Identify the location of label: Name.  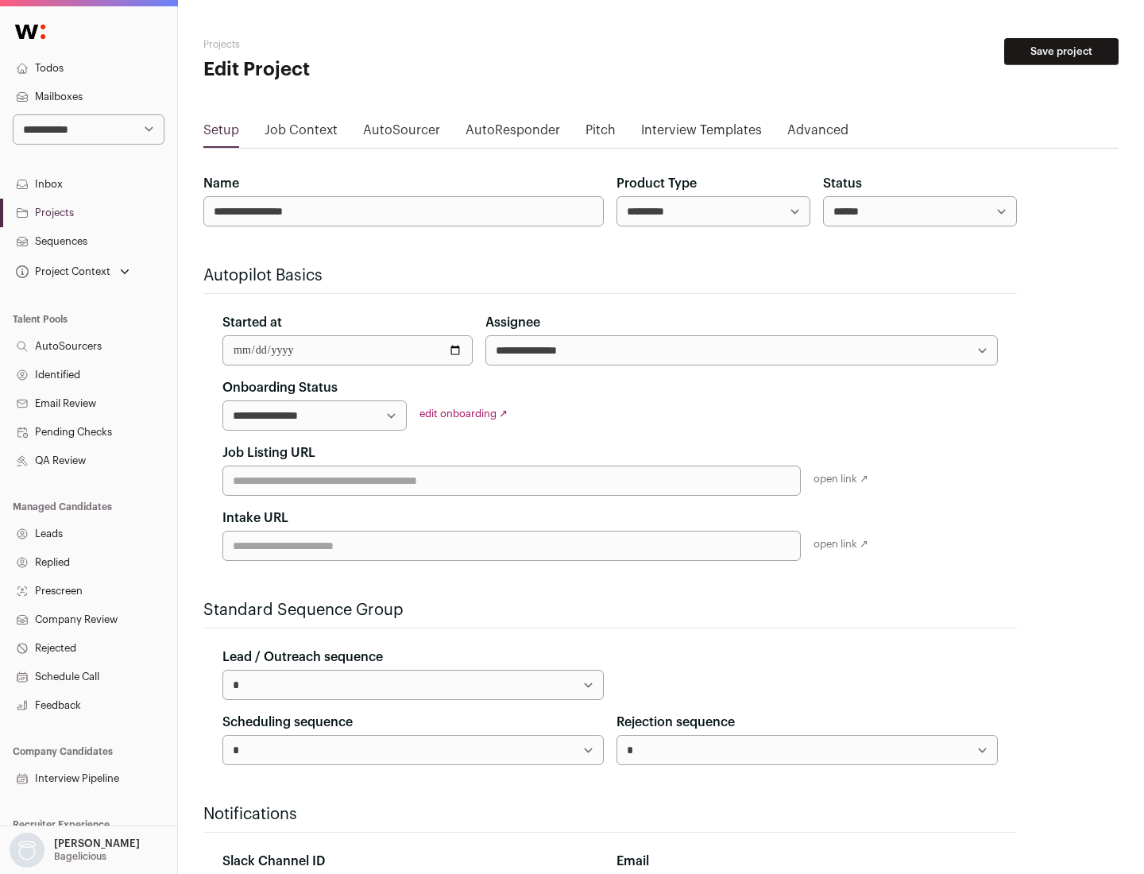
(221, 183).